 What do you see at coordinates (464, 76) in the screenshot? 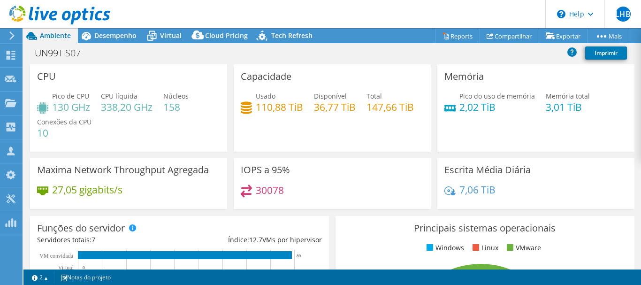
I see `h3: Memória` at bounding box center [464, 76].